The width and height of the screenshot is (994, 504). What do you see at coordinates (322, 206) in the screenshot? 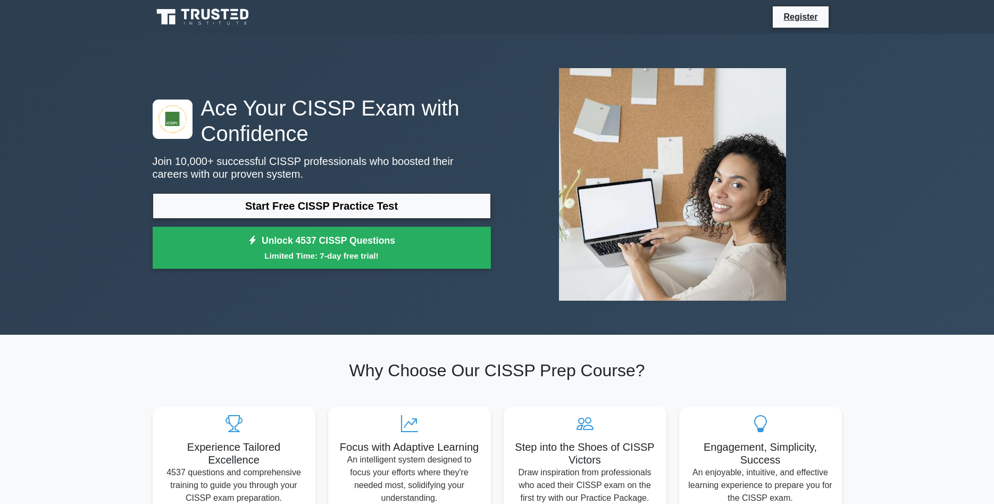
I see `a: Start Free CISSP Practice Test` at bounding box center [322, 206].